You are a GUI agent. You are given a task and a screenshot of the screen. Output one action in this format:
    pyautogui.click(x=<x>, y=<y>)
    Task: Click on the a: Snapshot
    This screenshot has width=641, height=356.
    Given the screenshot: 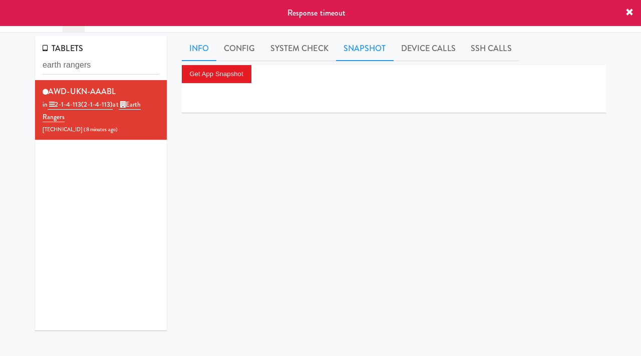 What is the action you would take?
    pyautogui.click(x=364, y=49)
    